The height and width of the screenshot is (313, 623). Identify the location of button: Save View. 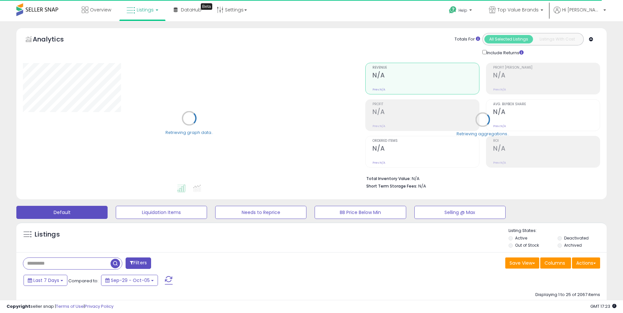
(522, 263).